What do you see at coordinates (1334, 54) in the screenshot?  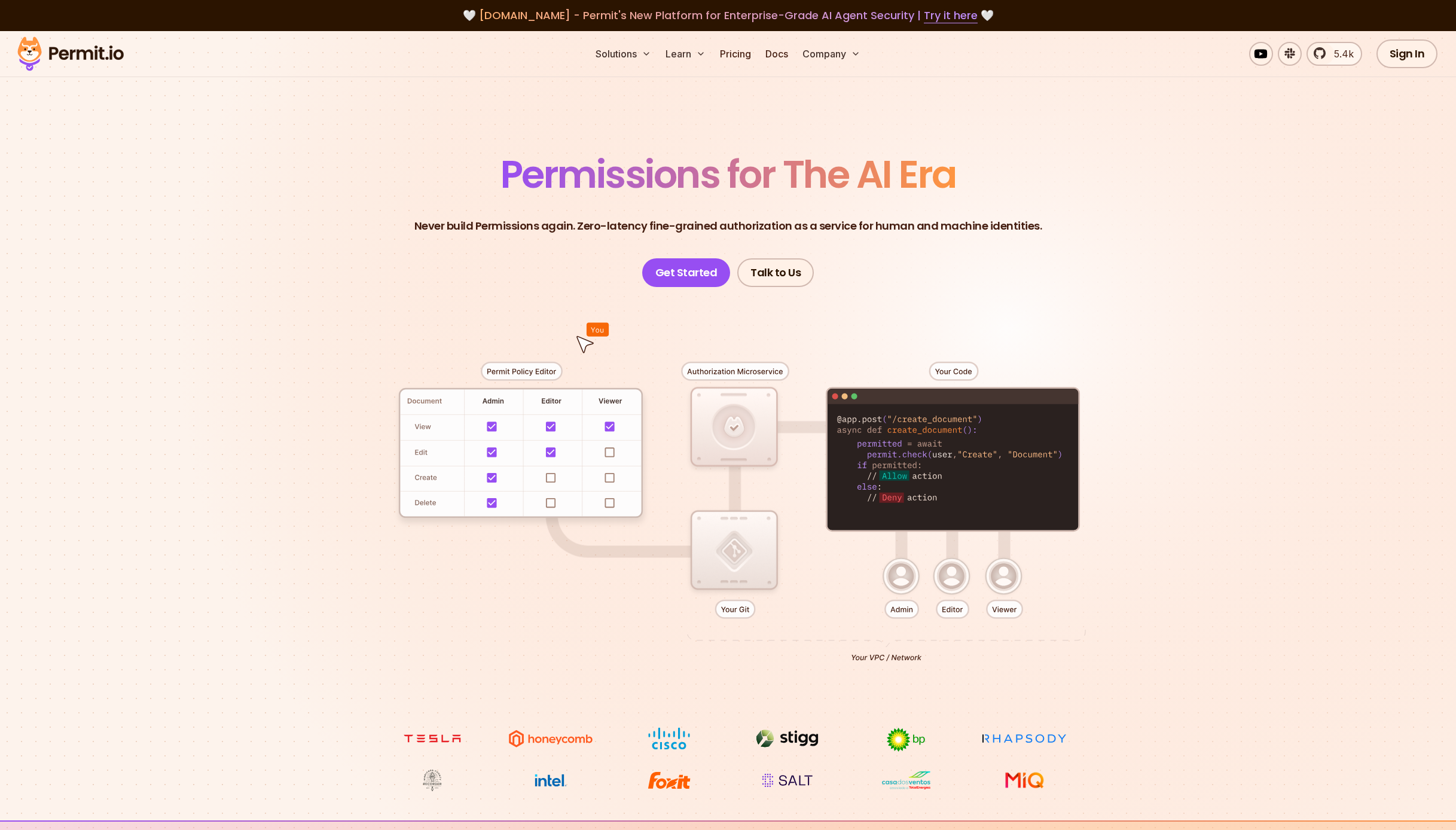 I see `a: 5.4k` at bounding box center [1334, 54].